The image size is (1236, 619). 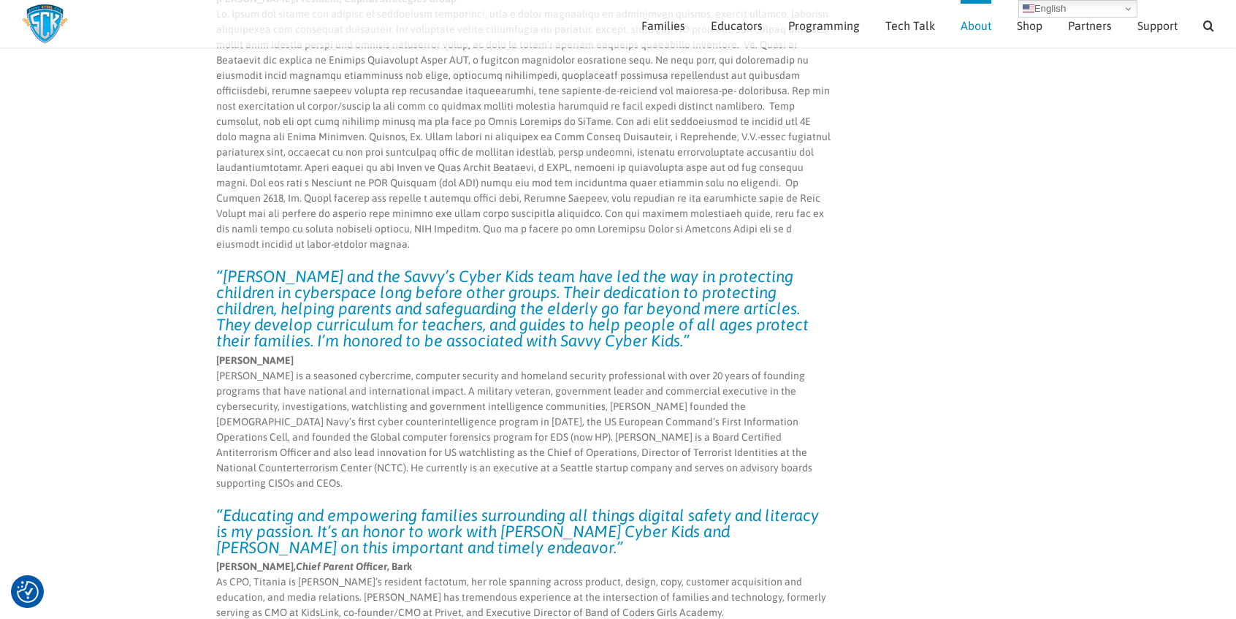 I want to click on span: Programming, so click(x=824, y=26).